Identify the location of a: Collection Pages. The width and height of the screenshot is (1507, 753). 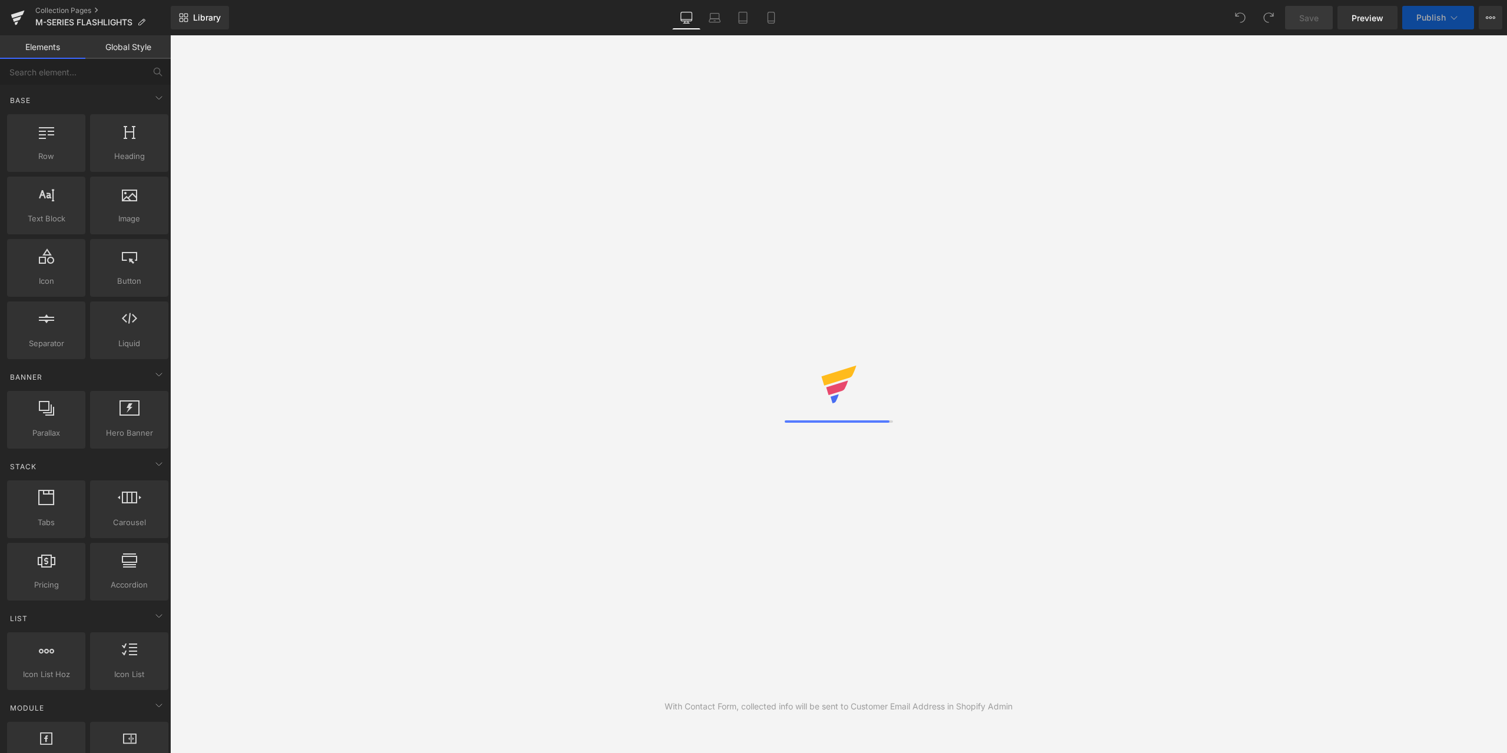
(103, 11).